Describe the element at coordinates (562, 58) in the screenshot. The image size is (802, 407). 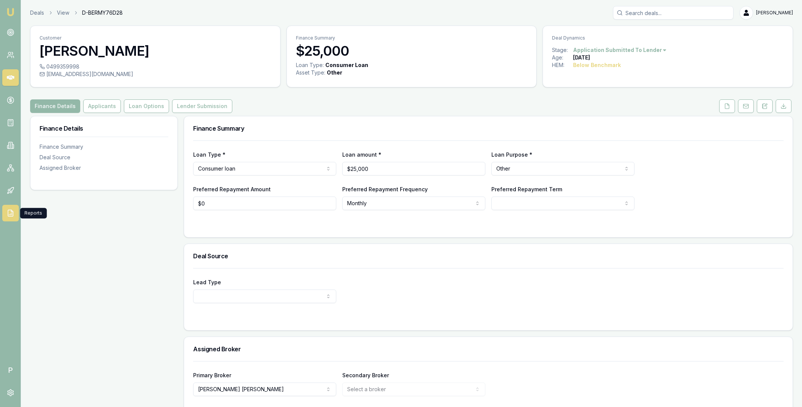
I see `div: Age:` at that location.